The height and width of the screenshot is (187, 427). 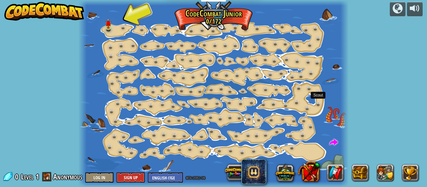 What do you see at coordinates (44, 11) in the screenshot?
I see `img: CodeCombat - Learn how to code by playing a game` at bounding box center [44, 11].